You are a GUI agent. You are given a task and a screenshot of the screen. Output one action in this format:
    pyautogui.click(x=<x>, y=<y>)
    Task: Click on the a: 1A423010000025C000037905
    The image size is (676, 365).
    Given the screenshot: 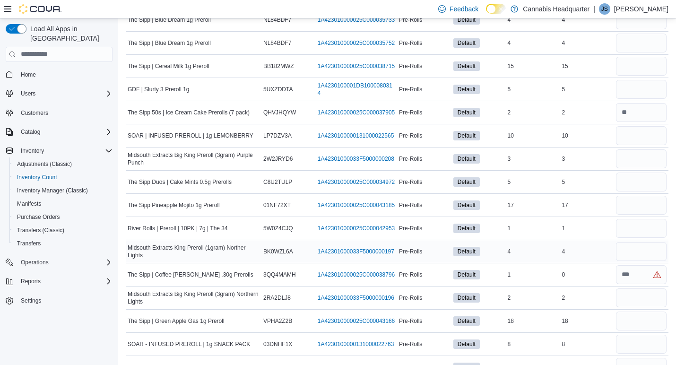 What is the action you would take?
    pyautogui.click(x=357, y=113)
    